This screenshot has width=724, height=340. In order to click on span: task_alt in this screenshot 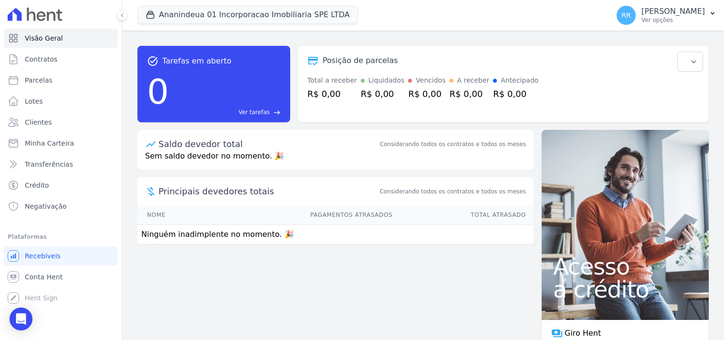, I will do `click(153, 61)`.